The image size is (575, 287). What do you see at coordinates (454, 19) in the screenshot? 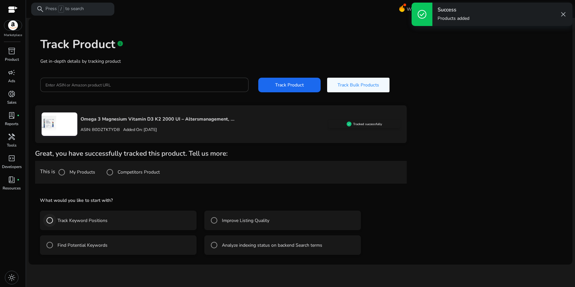
I see `p: Products added` at bounding box center [454, 19].